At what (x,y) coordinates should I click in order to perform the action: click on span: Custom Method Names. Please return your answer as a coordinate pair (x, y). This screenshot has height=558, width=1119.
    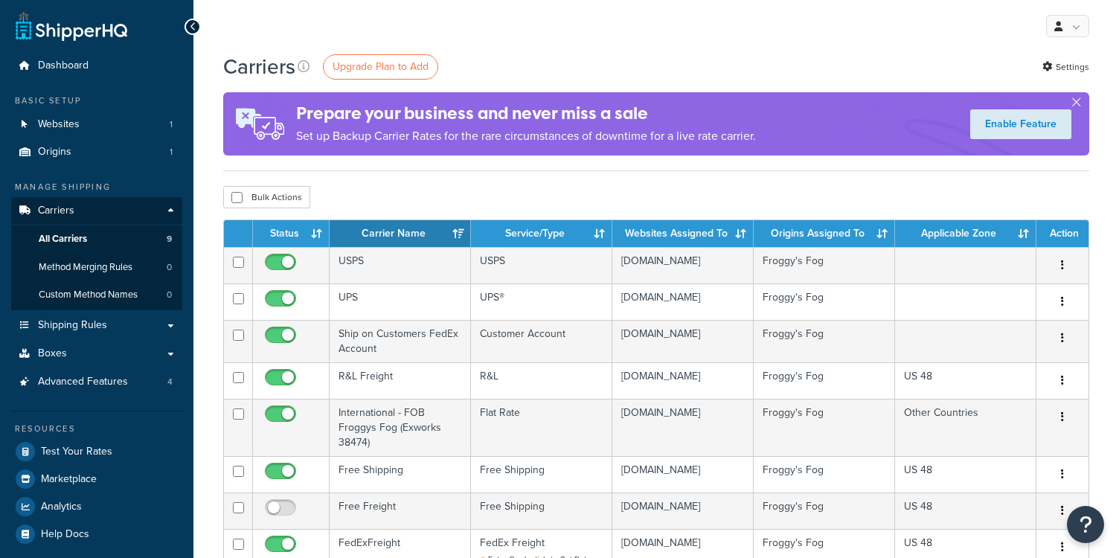
    Looking at the image, I should click on (88, 295).